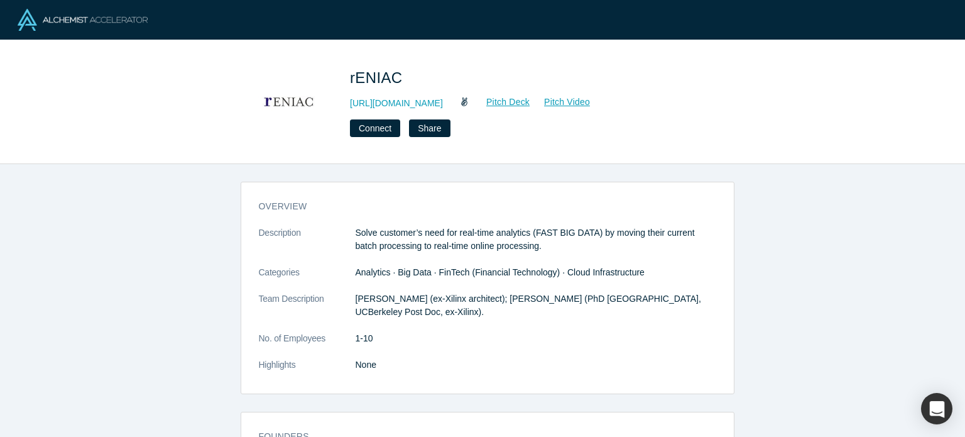 The width and height of the screenshot is (965, 437). Describe the element at coordinates (307, 371) in the screenshot. I see `dt: Highlights` at that location.